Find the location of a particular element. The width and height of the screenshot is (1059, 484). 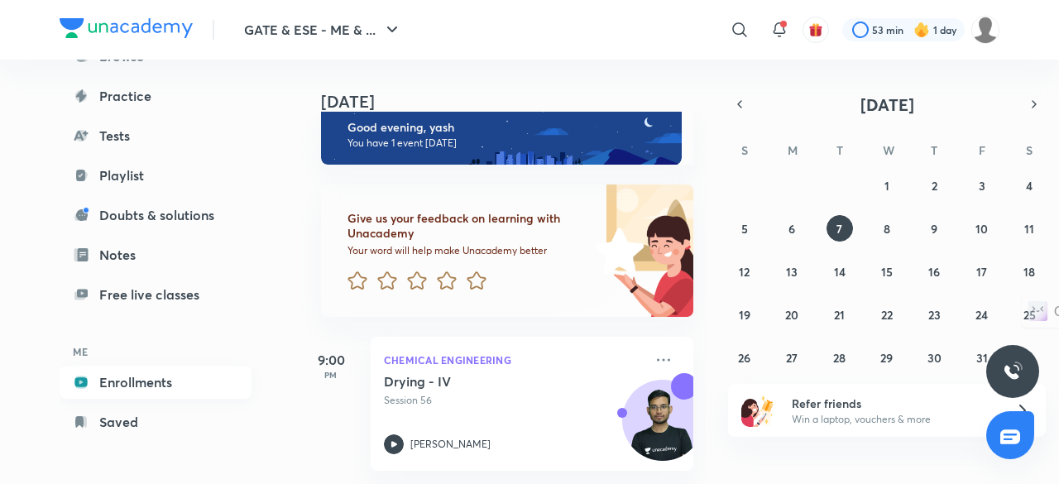

button: October 18, 2025 is located at coordinates (1029, 271).